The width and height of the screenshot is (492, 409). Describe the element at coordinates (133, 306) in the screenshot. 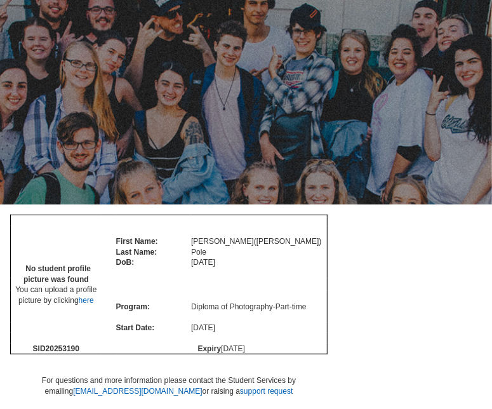

I see `span: Program:` at that location.